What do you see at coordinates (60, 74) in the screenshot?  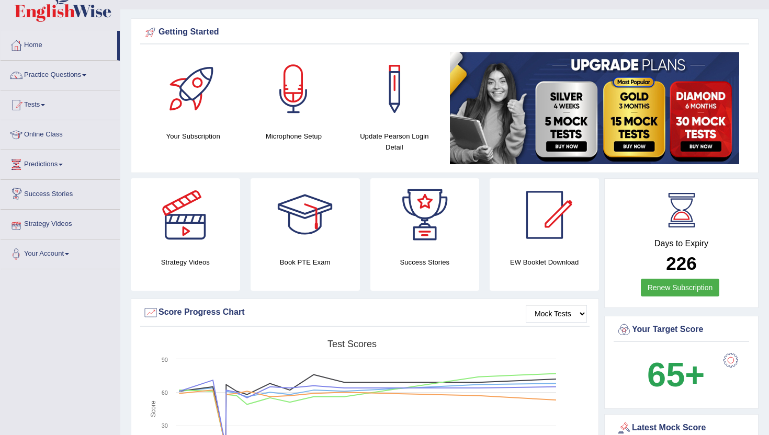 I see `a: Practice Questions` at bounding box center [60, 74].